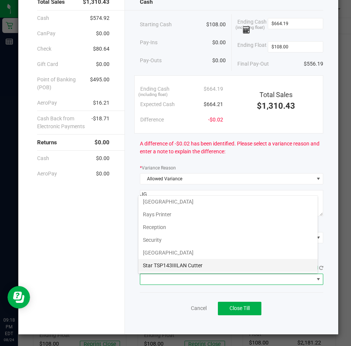  Describe the element at coordinates (101, 103) in the screenshot. I see `span: $16.21` at that location.